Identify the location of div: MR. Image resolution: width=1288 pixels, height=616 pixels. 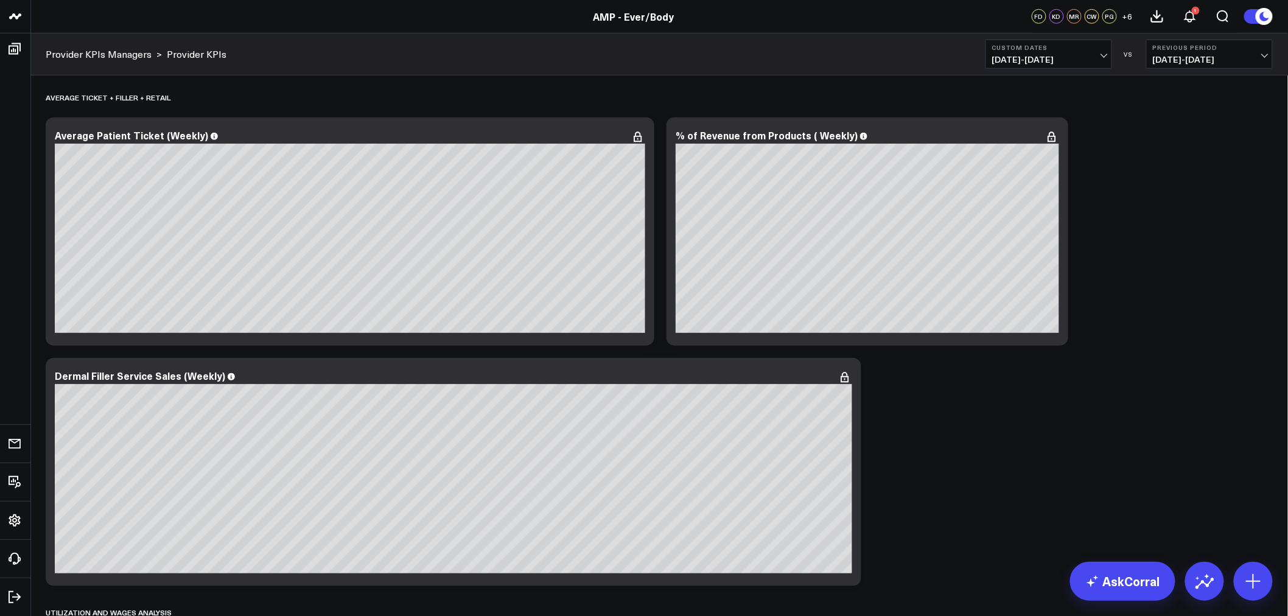
(1074, 16).